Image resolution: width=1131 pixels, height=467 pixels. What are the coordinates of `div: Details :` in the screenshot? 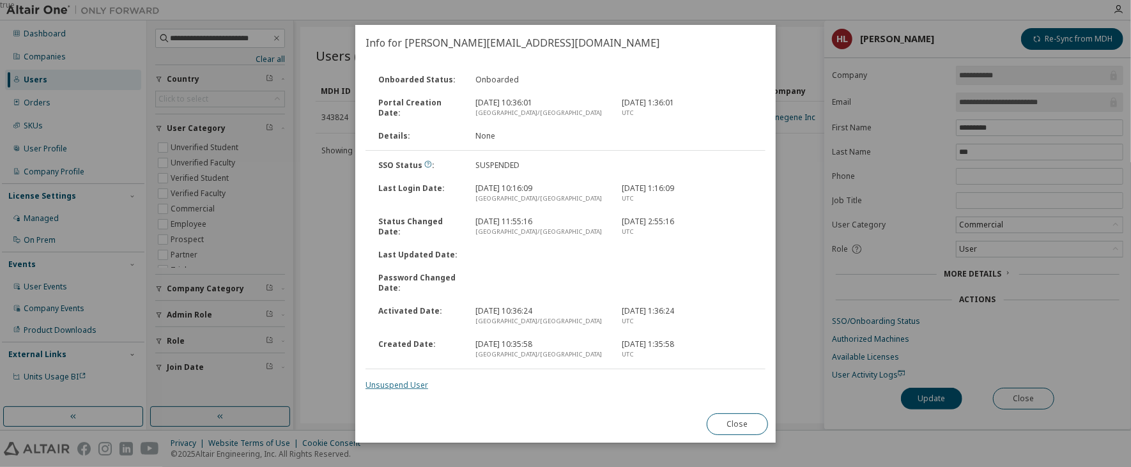 It's located at (419, 136).